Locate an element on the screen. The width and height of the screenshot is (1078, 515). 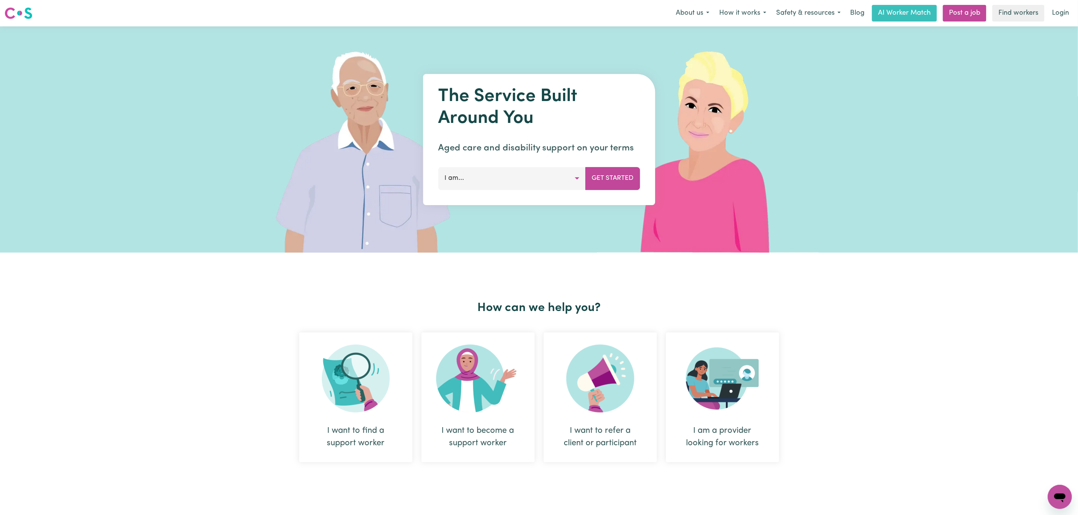
button: Safety & resources is located at coordinates (808, 13).